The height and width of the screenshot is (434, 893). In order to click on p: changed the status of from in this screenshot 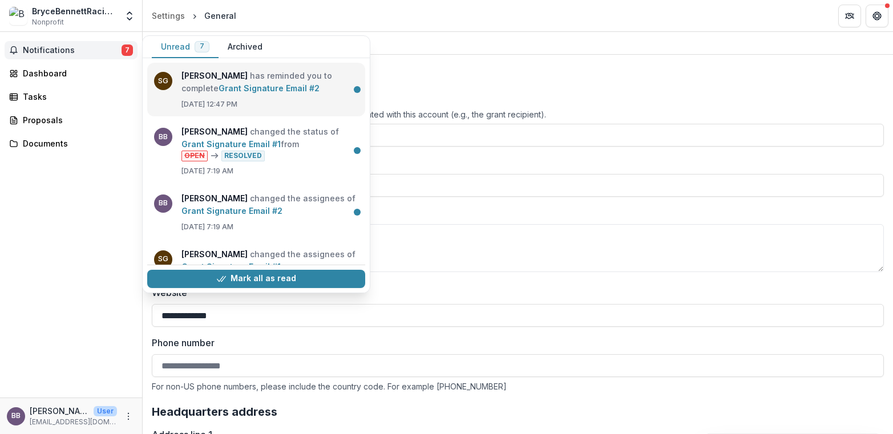, I will do `click(270, 143)`.